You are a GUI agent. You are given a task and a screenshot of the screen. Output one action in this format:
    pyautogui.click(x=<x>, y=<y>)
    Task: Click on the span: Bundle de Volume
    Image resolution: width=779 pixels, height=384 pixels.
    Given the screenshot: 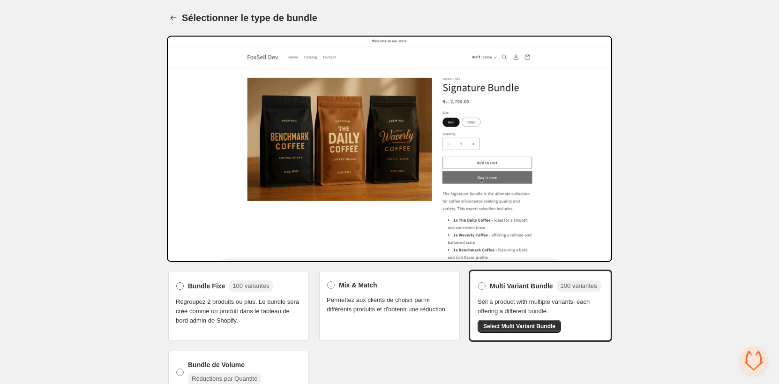 What is the action you would take?
    pyautogui.click(x=216, y=365)
    